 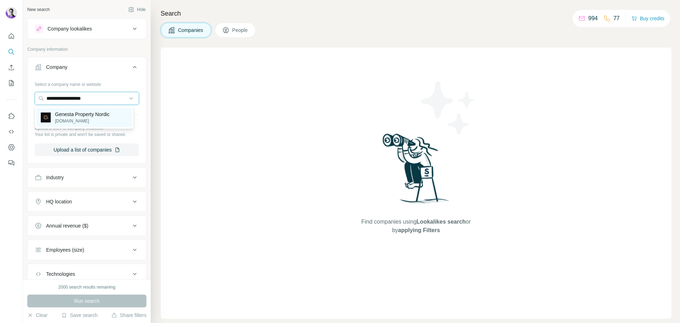 I want to click on span: People, so click(x=240, y=30).